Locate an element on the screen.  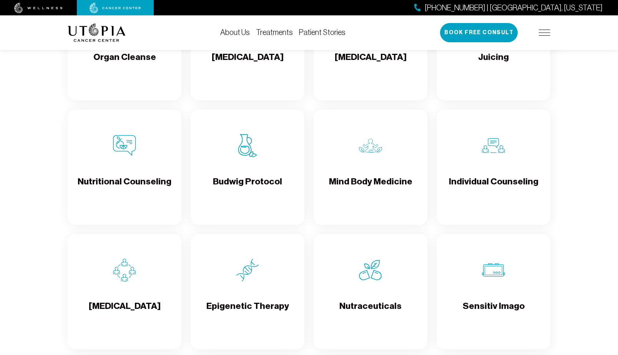
h4: Nutraceuticals is located at coordinates (371, 312).